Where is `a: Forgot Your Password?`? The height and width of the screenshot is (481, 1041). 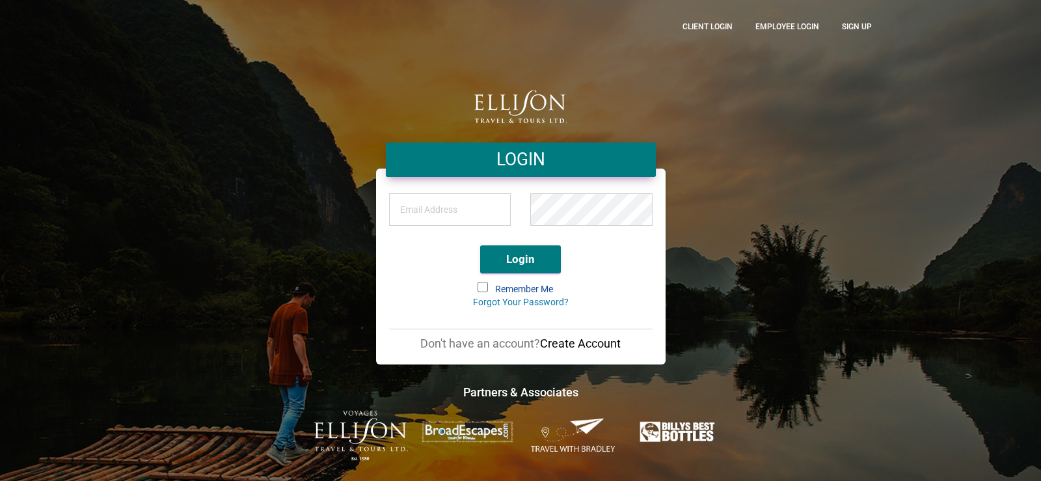 a: Forgot Your Password? is located at coordinates (520, 302).